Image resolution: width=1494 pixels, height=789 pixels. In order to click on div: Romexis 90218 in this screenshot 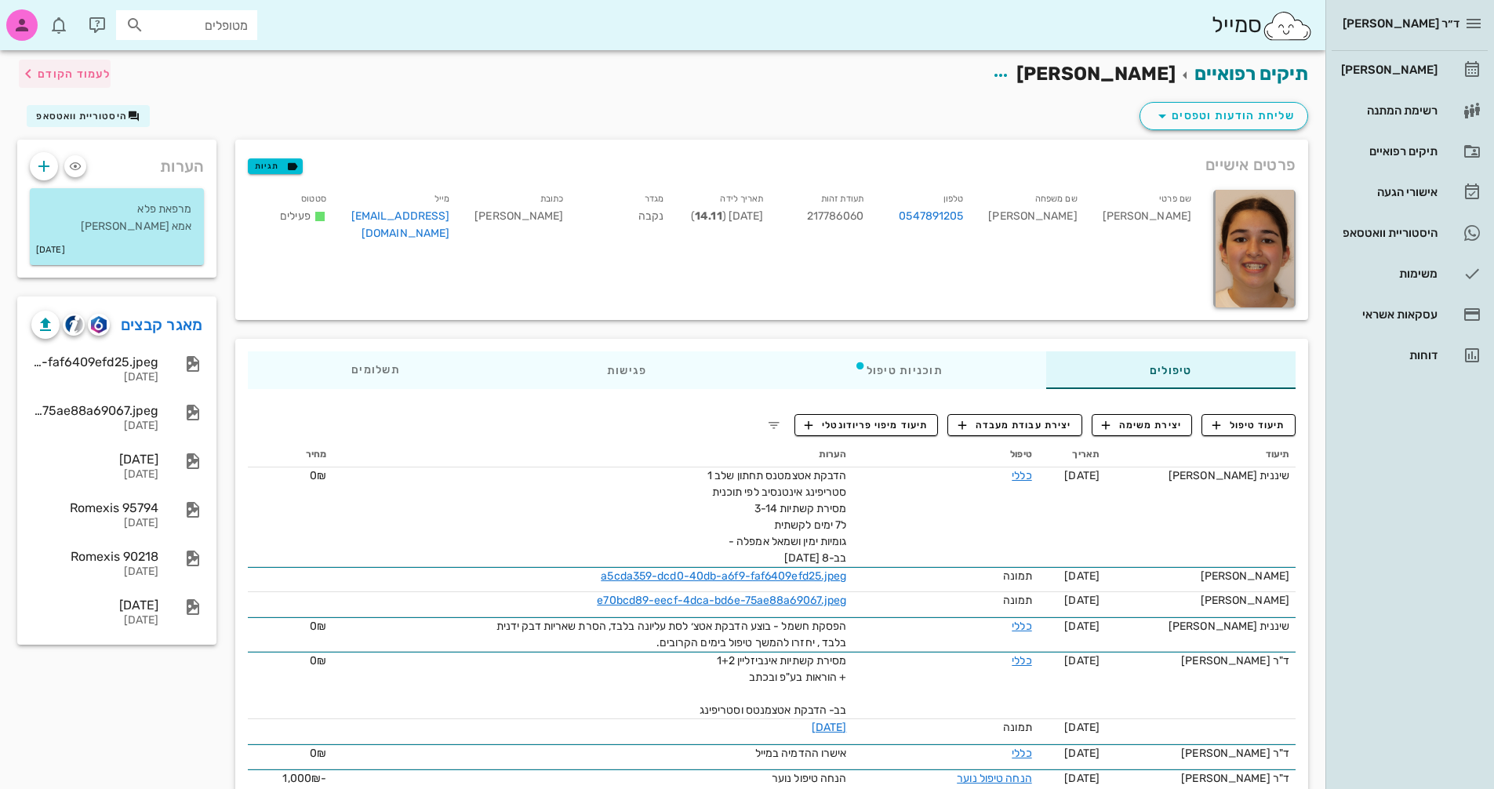, I will do `click(95, 556)`.